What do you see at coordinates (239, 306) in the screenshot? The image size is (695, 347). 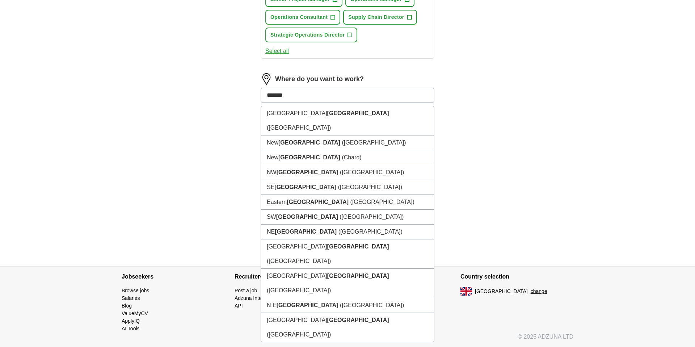 I see `a: API` at bounding box center [239, 306].